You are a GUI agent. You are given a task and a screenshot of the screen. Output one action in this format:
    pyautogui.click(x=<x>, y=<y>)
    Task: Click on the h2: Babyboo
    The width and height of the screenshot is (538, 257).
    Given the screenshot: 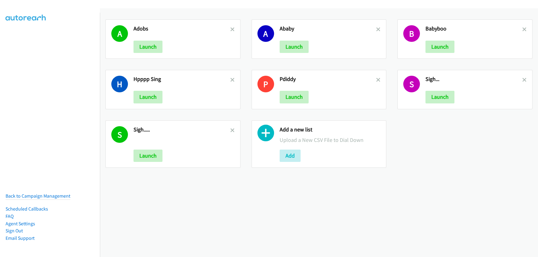 What is the action you would take?
    pyautogui.click(x=474, y=29)
    